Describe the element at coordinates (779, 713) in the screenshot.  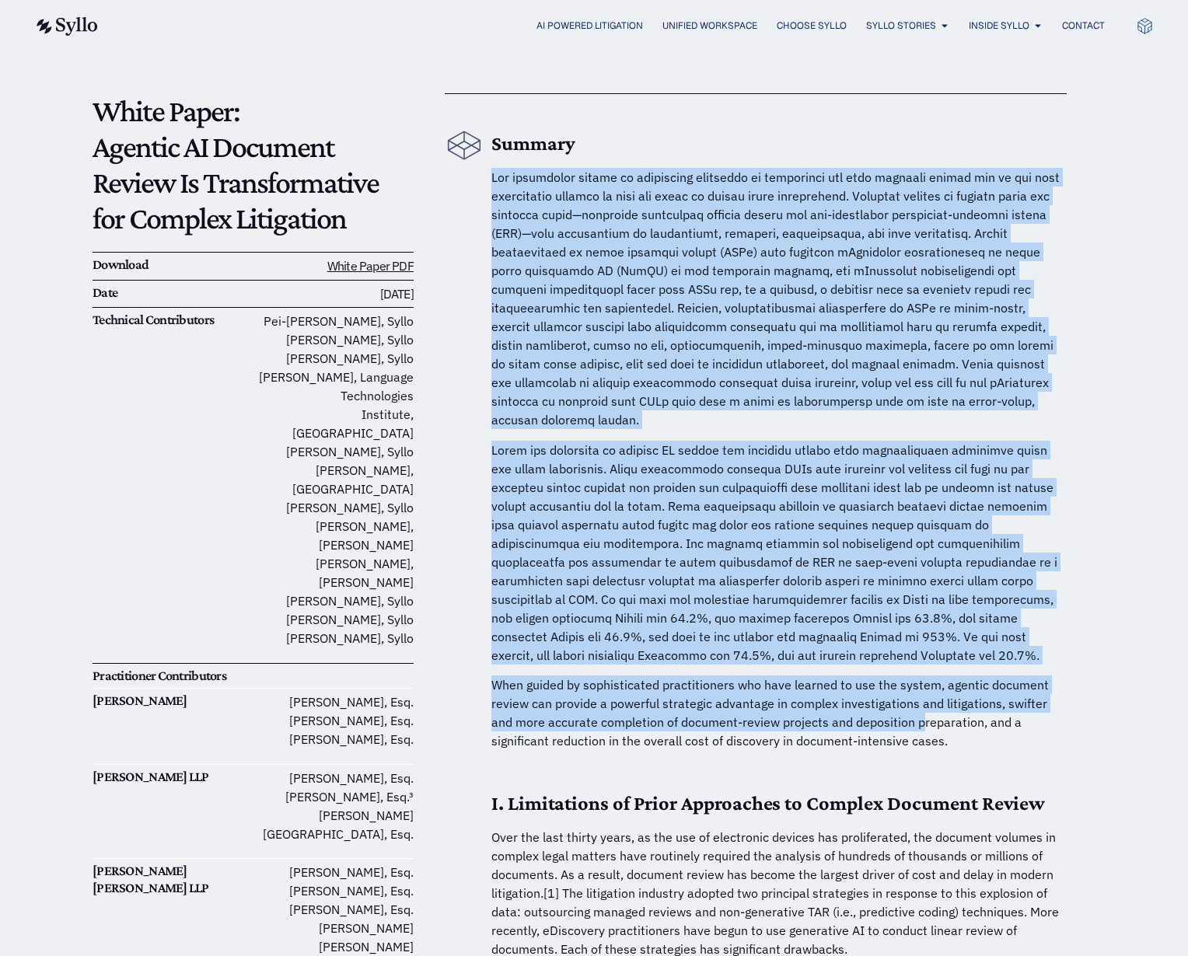
I see `p: When guided by sophisticated practitioners who have learned to use the system, agentic document r...` at that location.